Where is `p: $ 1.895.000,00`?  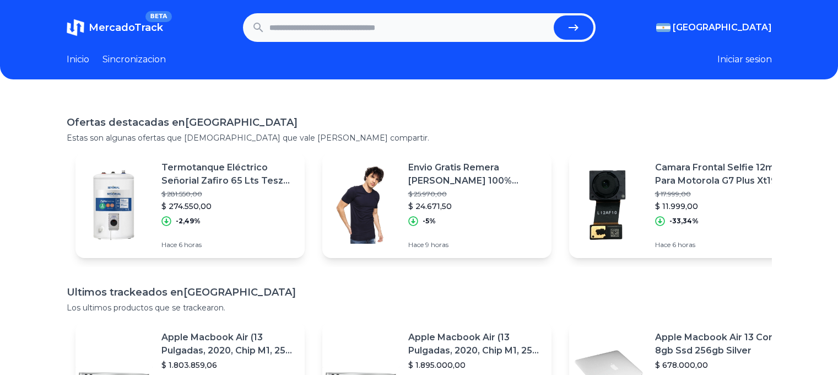
p: $ 1.895.000,00 is located at coordinates (475, 365).